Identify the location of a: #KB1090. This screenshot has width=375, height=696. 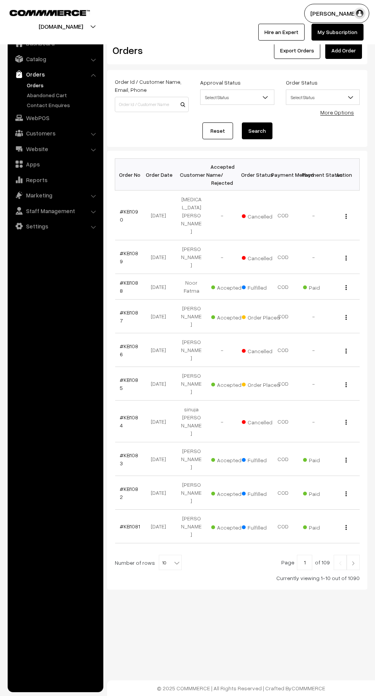
(129, 215).